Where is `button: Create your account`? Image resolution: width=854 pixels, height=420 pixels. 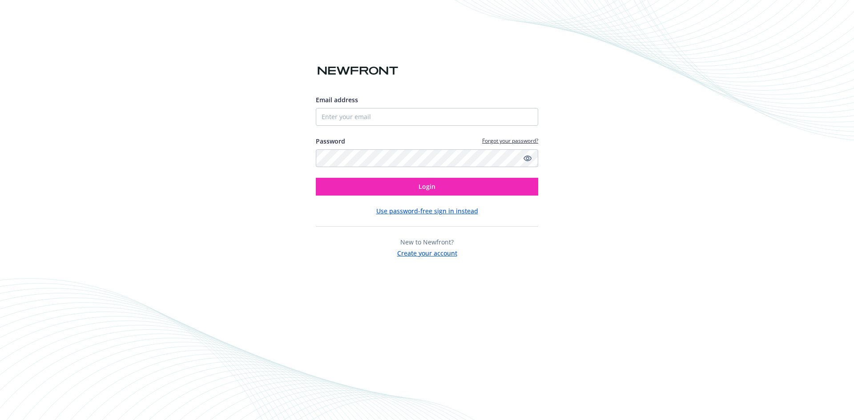
button: Create your account is located at coordinates (427, 252).